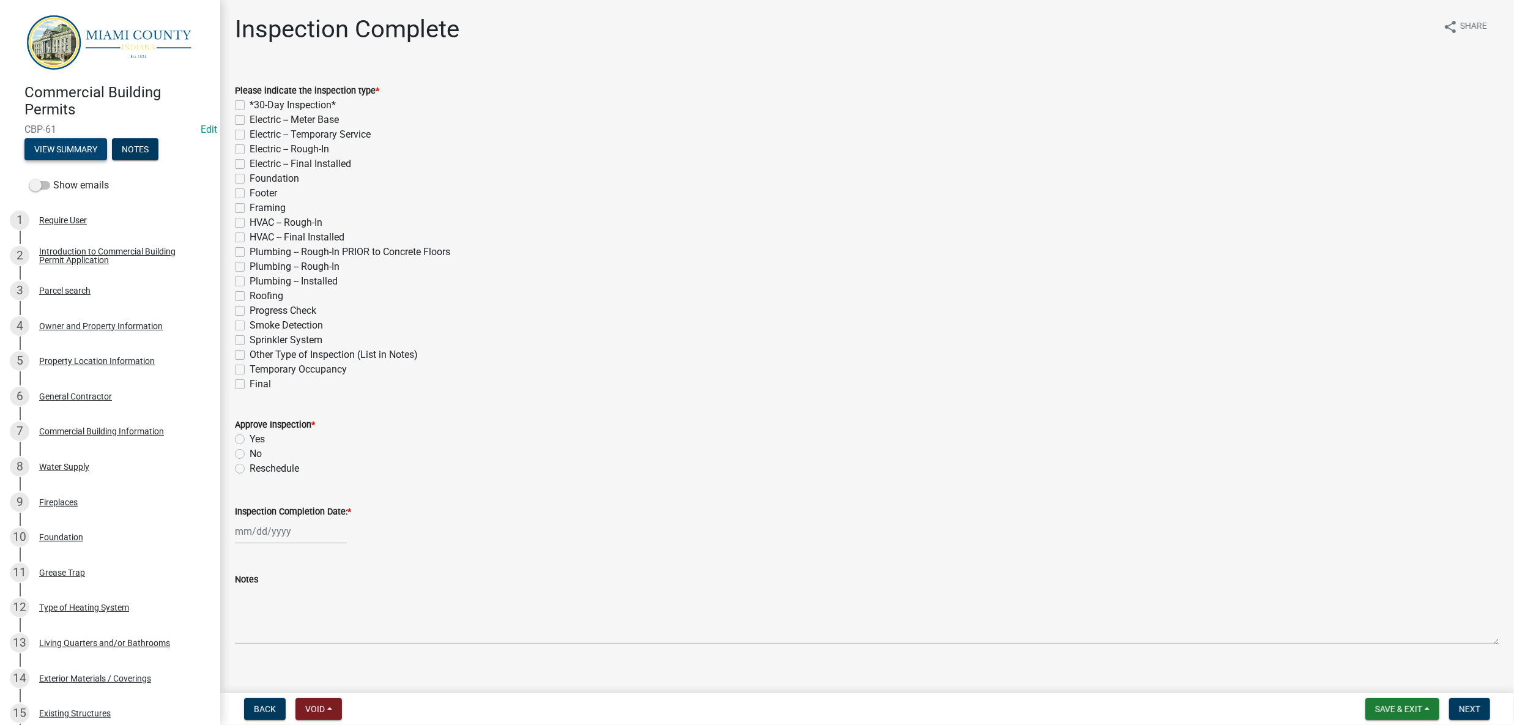 This screenshot has width=1514, height=725. What do you see at coordinates (1474, 27) in the screenshot?
I see `span: Share` at bounding box center [1474, 27].